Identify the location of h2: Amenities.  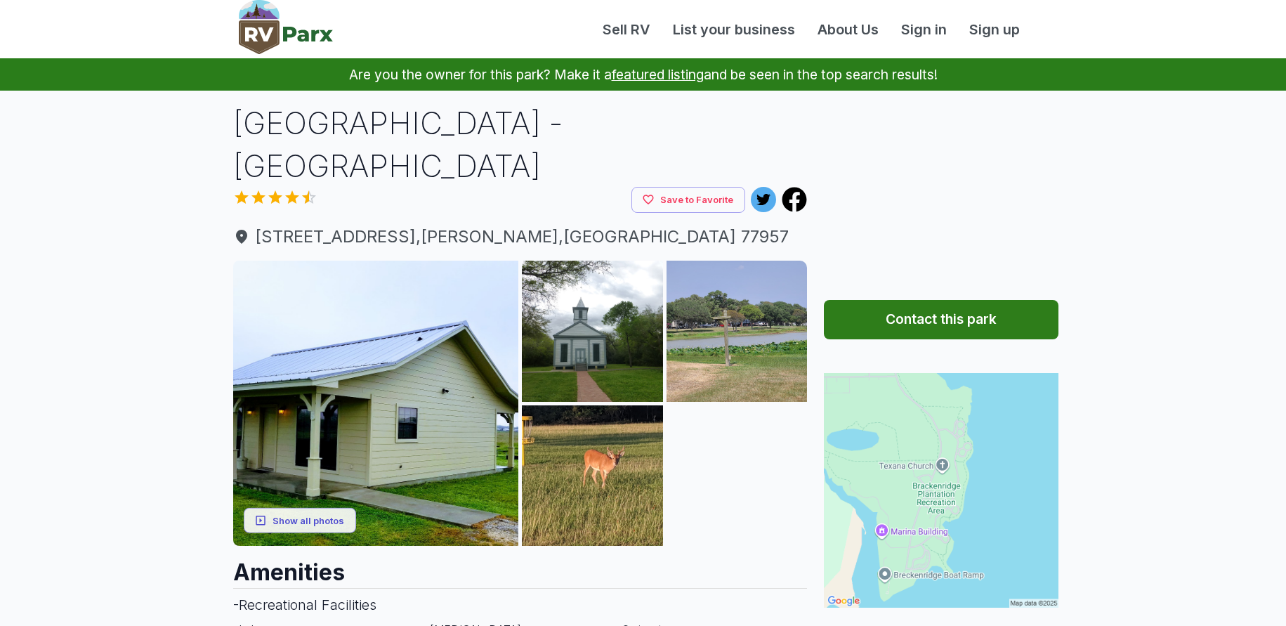
(521, 567).